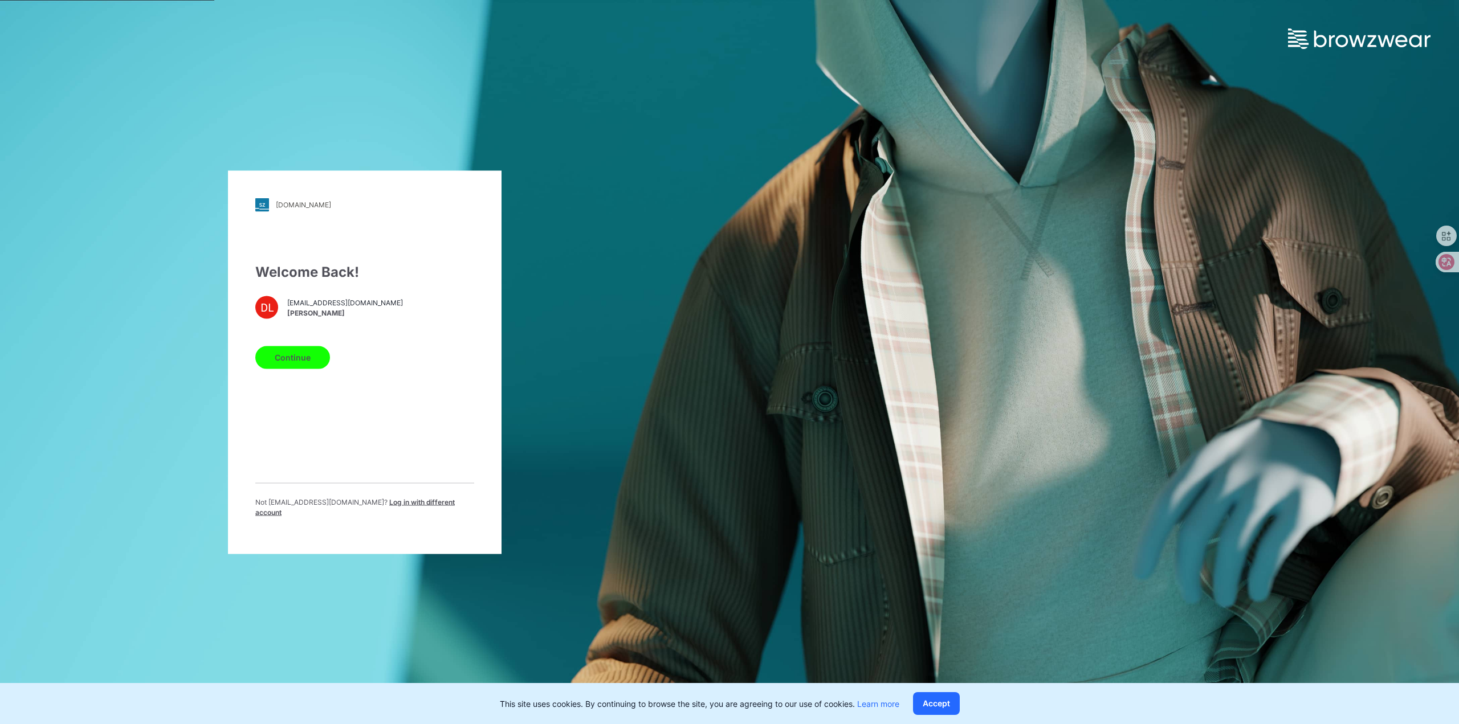  Describe the element at coordinates (878, 704) in the screenshot. I see `a: Learn more` at that location.